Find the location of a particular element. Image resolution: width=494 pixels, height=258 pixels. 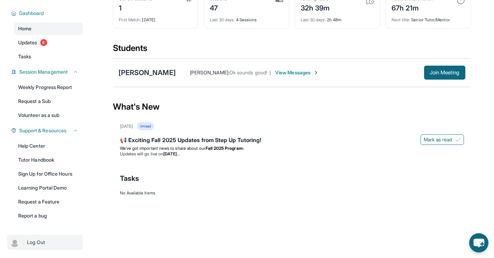

span: Mark as read is located at coordinates (438, 140).